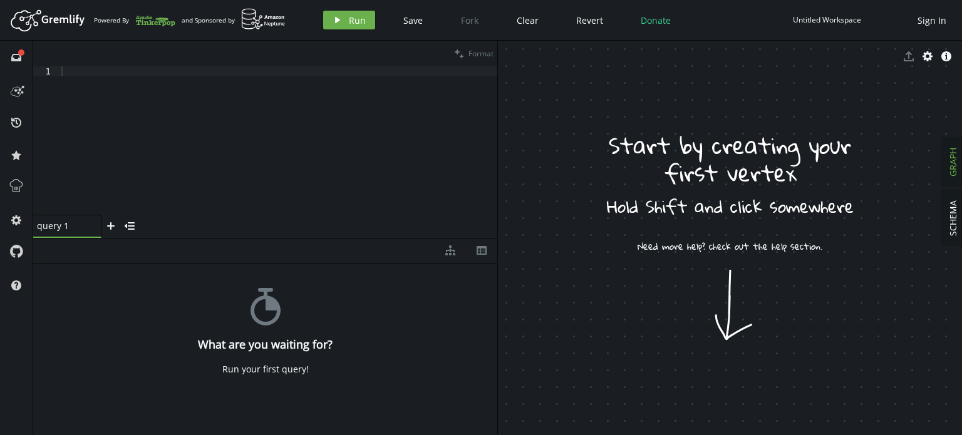  What do you see at coordinates (481, 53) in the screenshot?
I see `span: Format` at bounding box center [481, 53].